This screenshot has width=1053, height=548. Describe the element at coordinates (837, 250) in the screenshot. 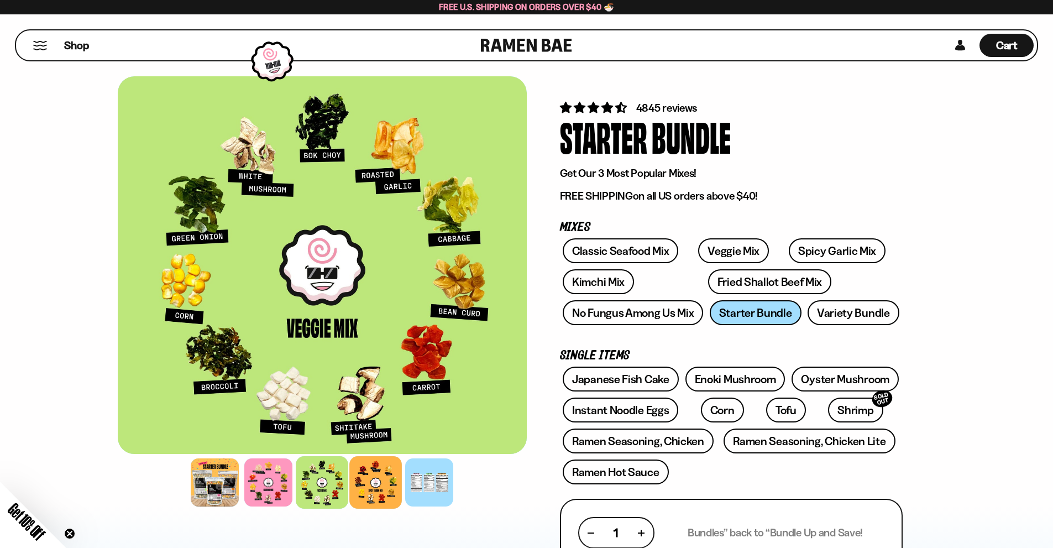

I see `a: Spicy Garlic Mix` at that location.